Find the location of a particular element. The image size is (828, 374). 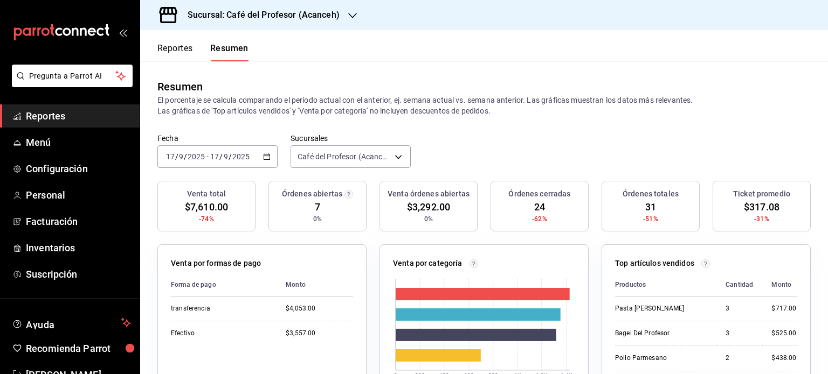

div: $438.00 is located at coordinates (784, 358).